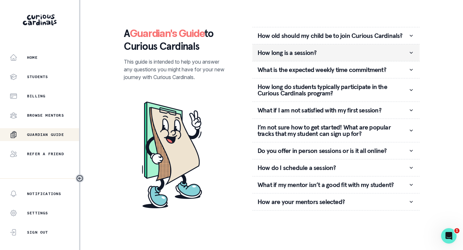  I want to click on p: How are your mentors selected?, so click(332, 202).